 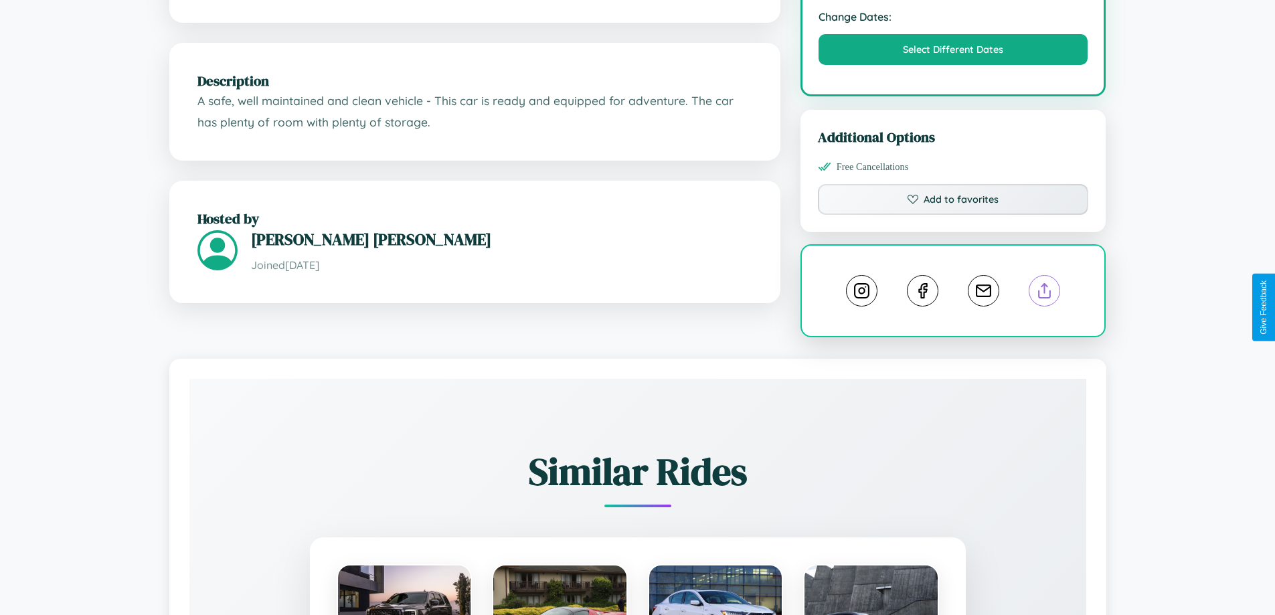 I want to click on span: Free Cancellations, so click(x=873, y=167).